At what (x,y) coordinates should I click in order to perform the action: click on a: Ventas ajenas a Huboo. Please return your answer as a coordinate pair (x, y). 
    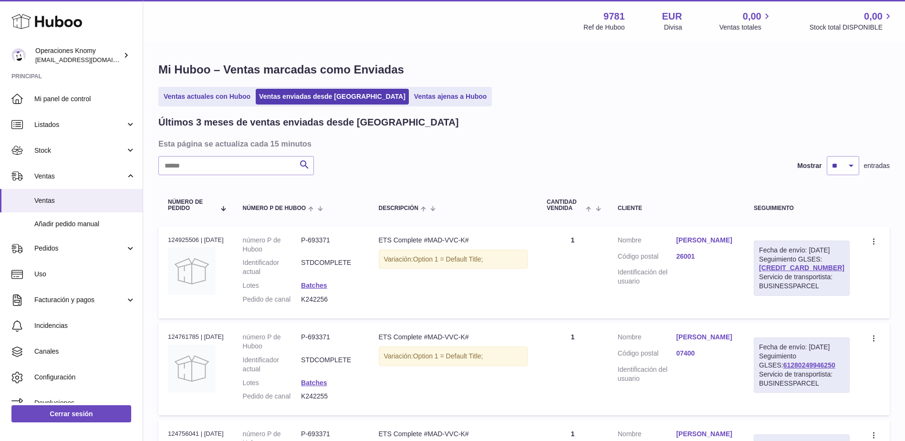
    Looking at the image, I should click on (450, 96).